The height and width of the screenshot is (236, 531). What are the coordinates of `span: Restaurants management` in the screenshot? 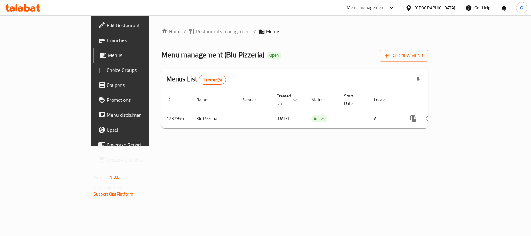 It's located at (224, 31).